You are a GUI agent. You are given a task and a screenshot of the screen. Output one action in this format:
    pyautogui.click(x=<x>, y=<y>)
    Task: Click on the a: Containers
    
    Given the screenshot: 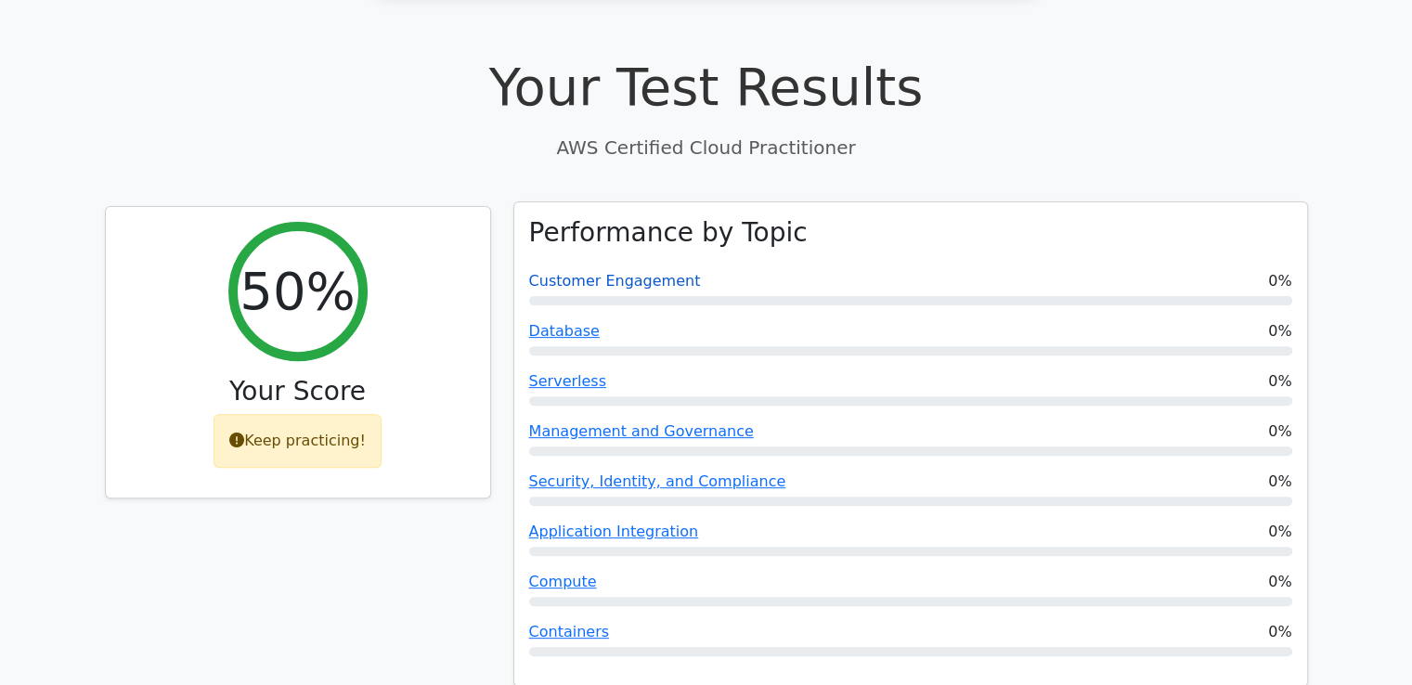 What is the action you would take?
    pyautogui.click(x=569, y=631)
    